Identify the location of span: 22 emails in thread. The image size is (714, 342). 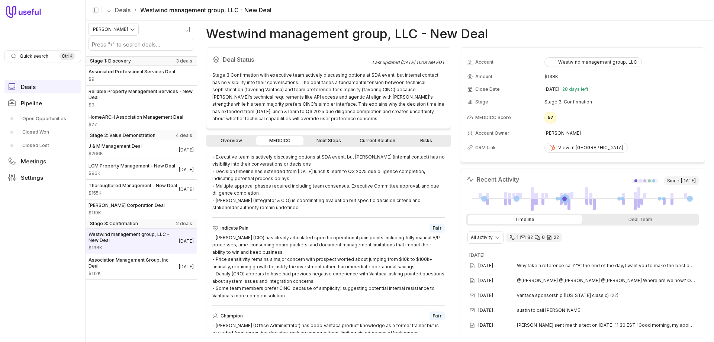
(614, 295).